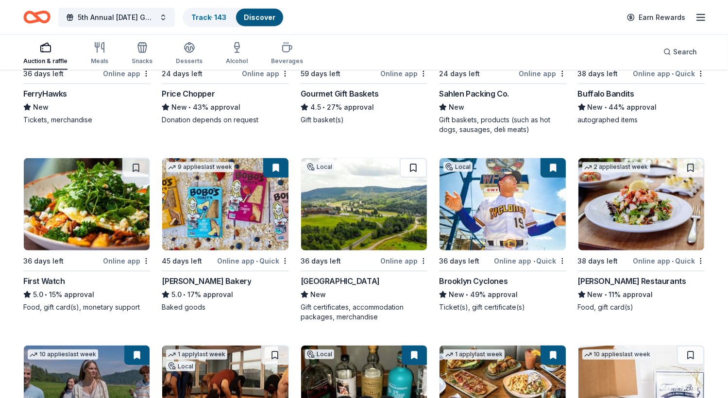  Describe the element at coordinates (100, 61) in the screenshot. I see `div: Meals` at that location.